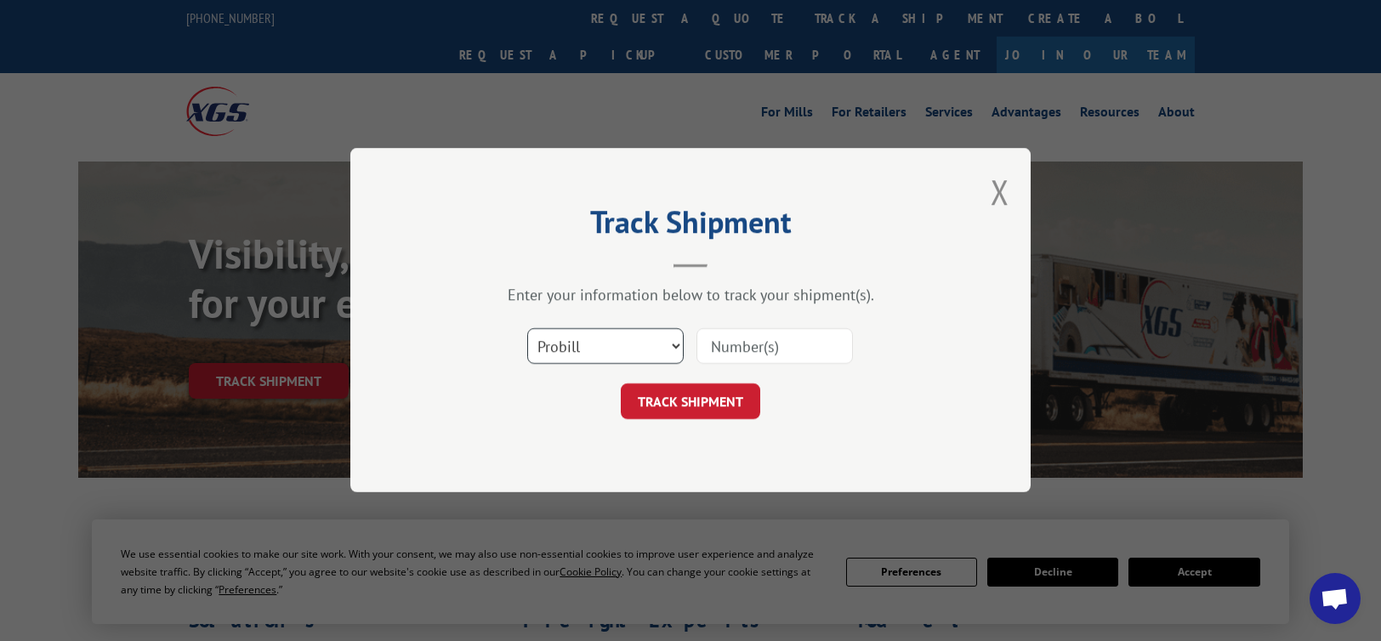 This screenshot has height=641, width=1381. Describe the element at coordinates (775, 347) in the screenshot. I see `input: Number(s)` at that location.